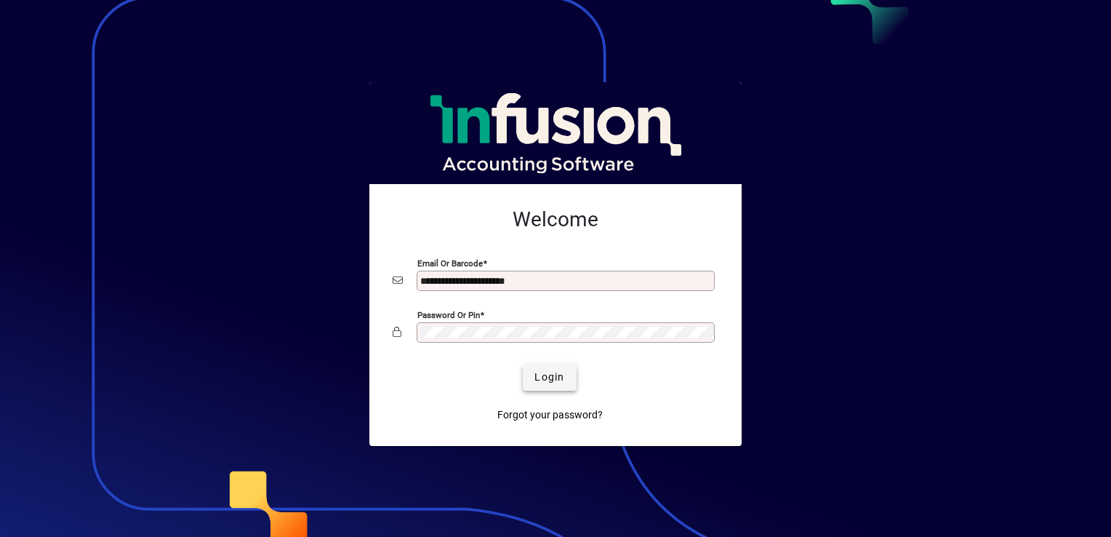  What do you see at coordinates (555, 220) in the screenshot?
I see `h2: Welcome` at bounding box center [555, 220].